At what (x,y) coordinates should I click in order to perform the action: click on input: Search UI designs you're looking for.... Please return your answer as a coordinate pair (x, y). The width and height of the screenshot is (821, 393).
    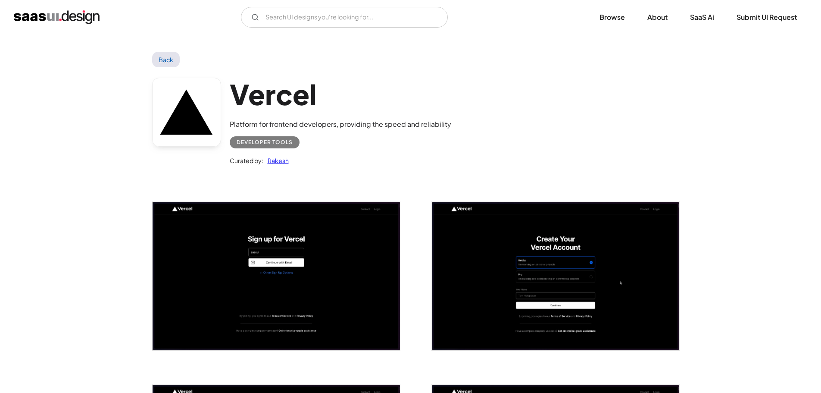
    Looking at the image, I should click on (344, 17).